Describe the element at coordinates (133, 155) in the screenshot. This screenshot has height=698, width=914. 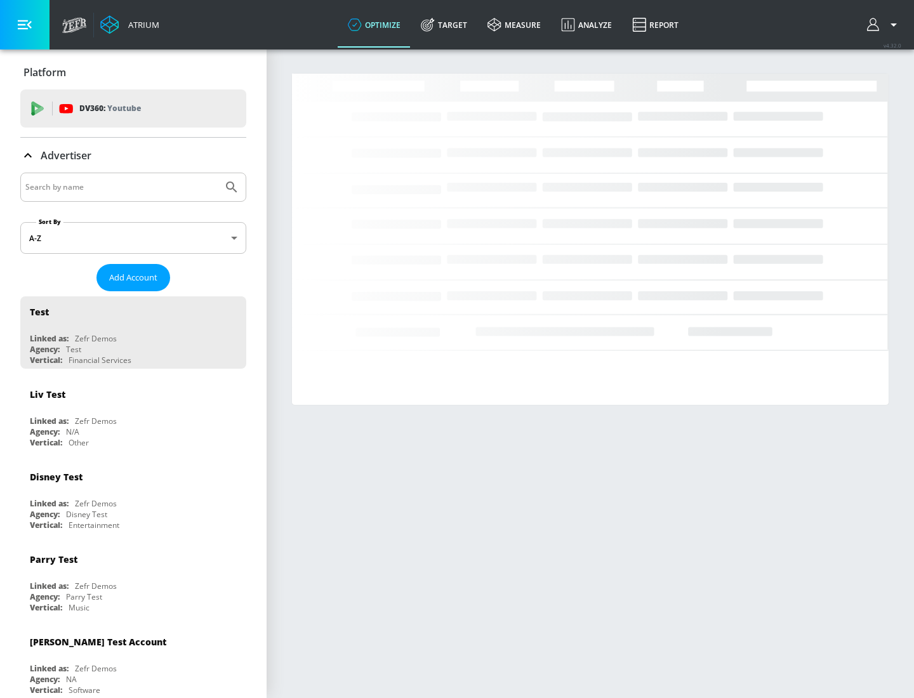
I see `div: Advertiser` at that location.